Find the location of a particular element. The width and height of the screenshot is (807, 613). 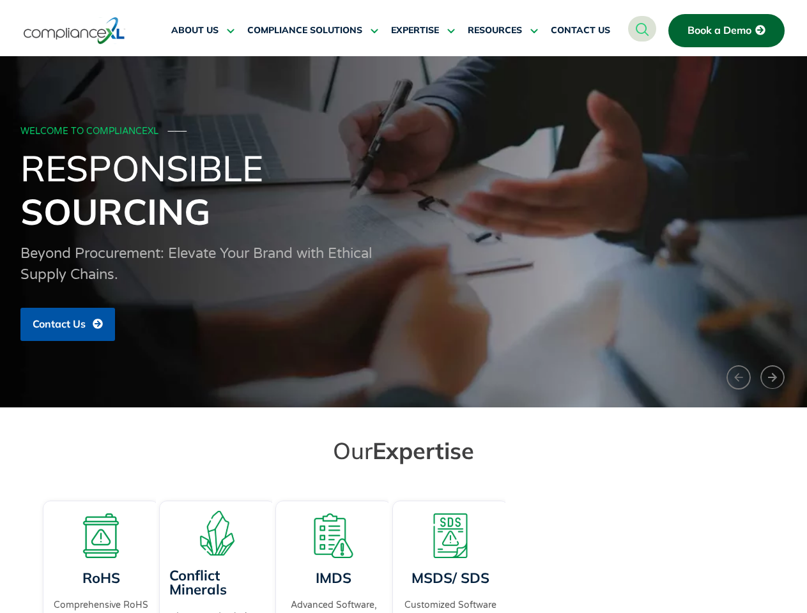

a: RESOURCES is located at coordinates (503, 31).